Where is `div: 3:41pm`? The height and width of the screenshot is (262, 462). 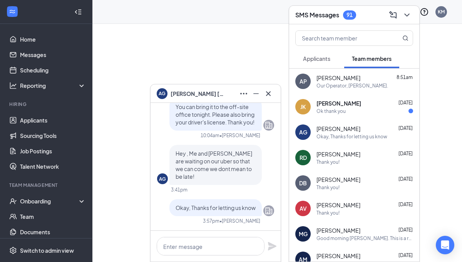
div: 3:41pm is located at coordinates (179, 190).